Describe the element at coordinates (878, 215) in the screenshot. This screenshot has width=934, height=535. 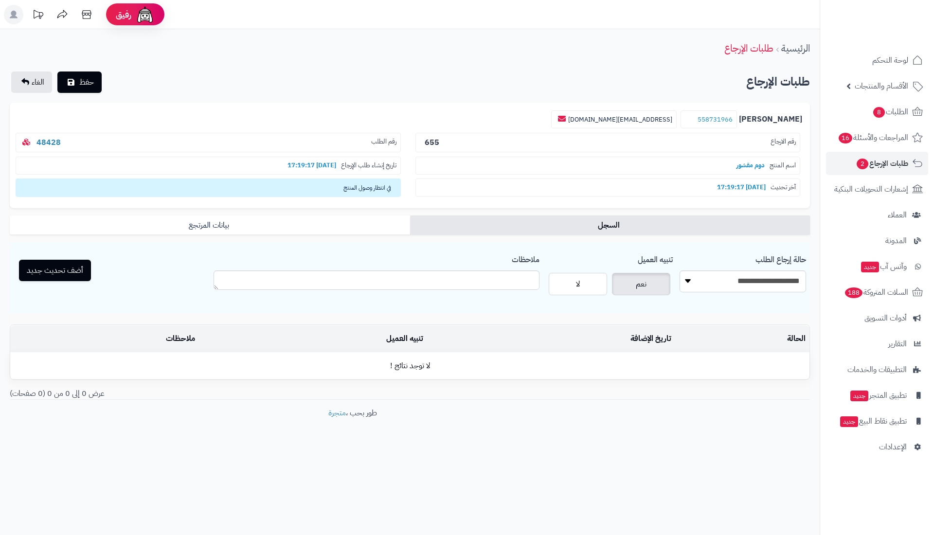
I see `a: العملاء` at that location.